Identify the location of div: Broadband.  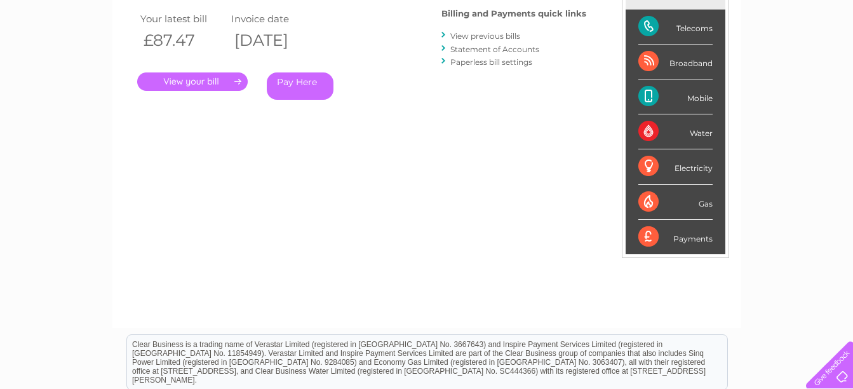
(675, 62).